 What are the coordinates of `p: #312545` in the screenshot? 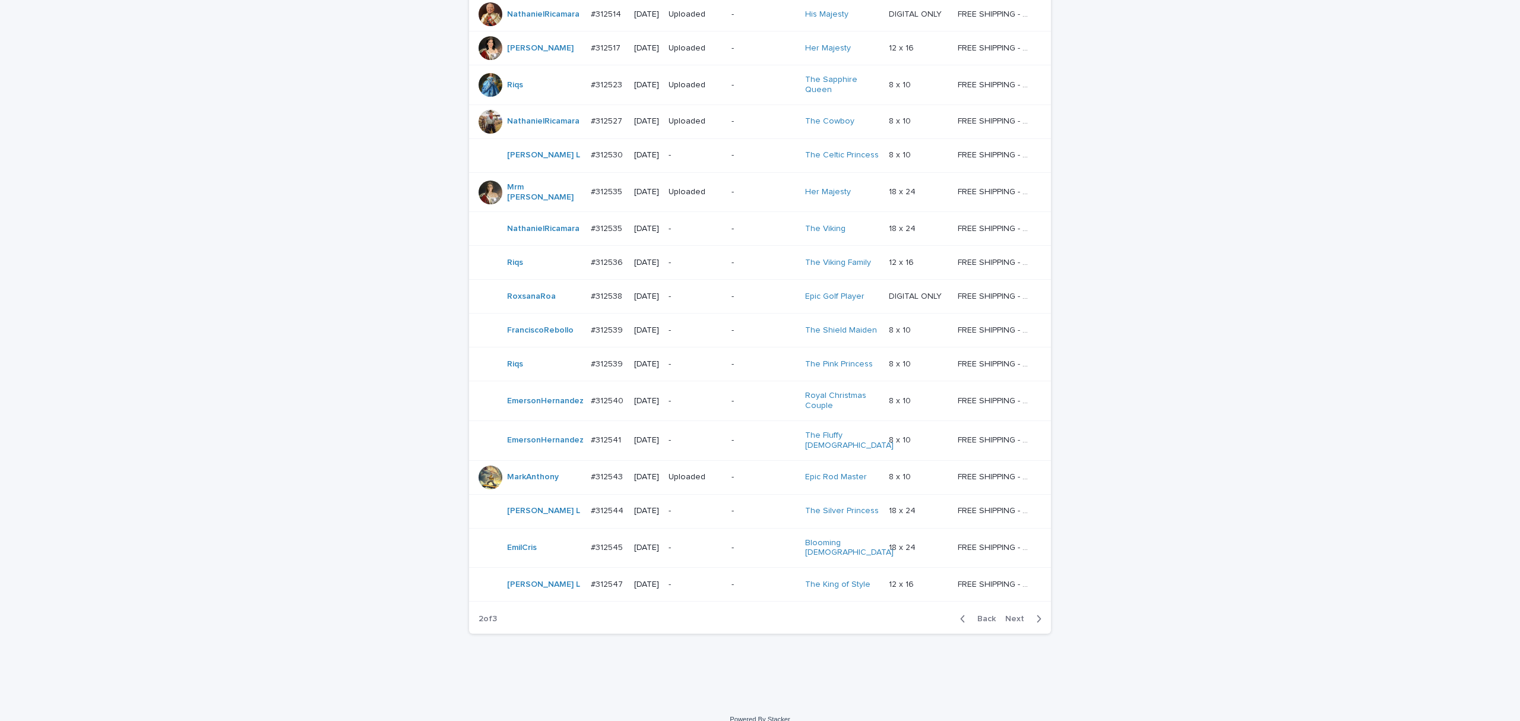 It's located at (608, 546).